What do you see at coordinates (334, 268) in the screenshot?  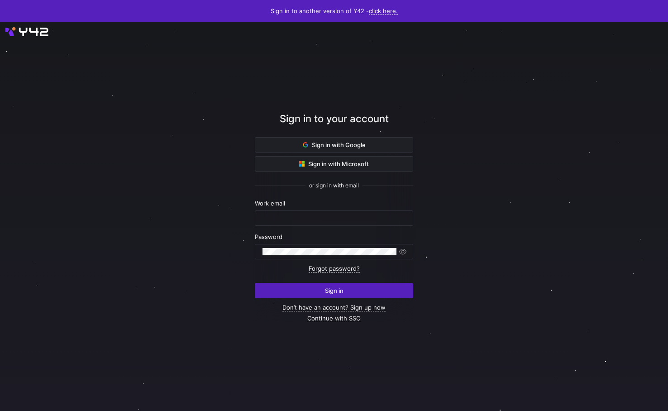 I see `a: Forgot password?` at bounding box center [334, 268].